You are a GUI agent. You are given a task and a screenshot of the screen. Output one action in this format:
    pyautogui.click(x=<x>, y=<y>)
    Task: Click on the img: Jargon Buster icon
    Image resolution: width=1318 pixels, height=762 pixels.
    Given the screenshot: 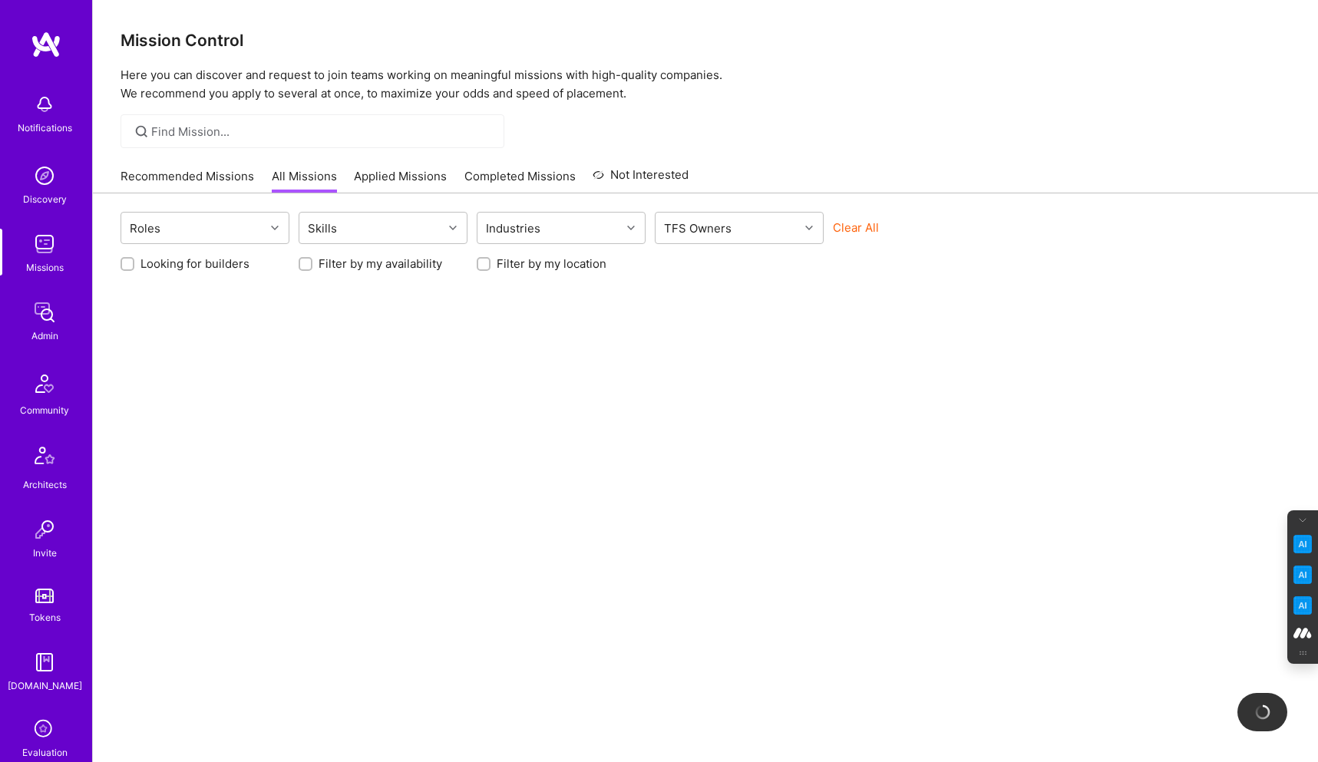 What is the action you would take?
    pyautogui.click(x=1303, y=606)
    